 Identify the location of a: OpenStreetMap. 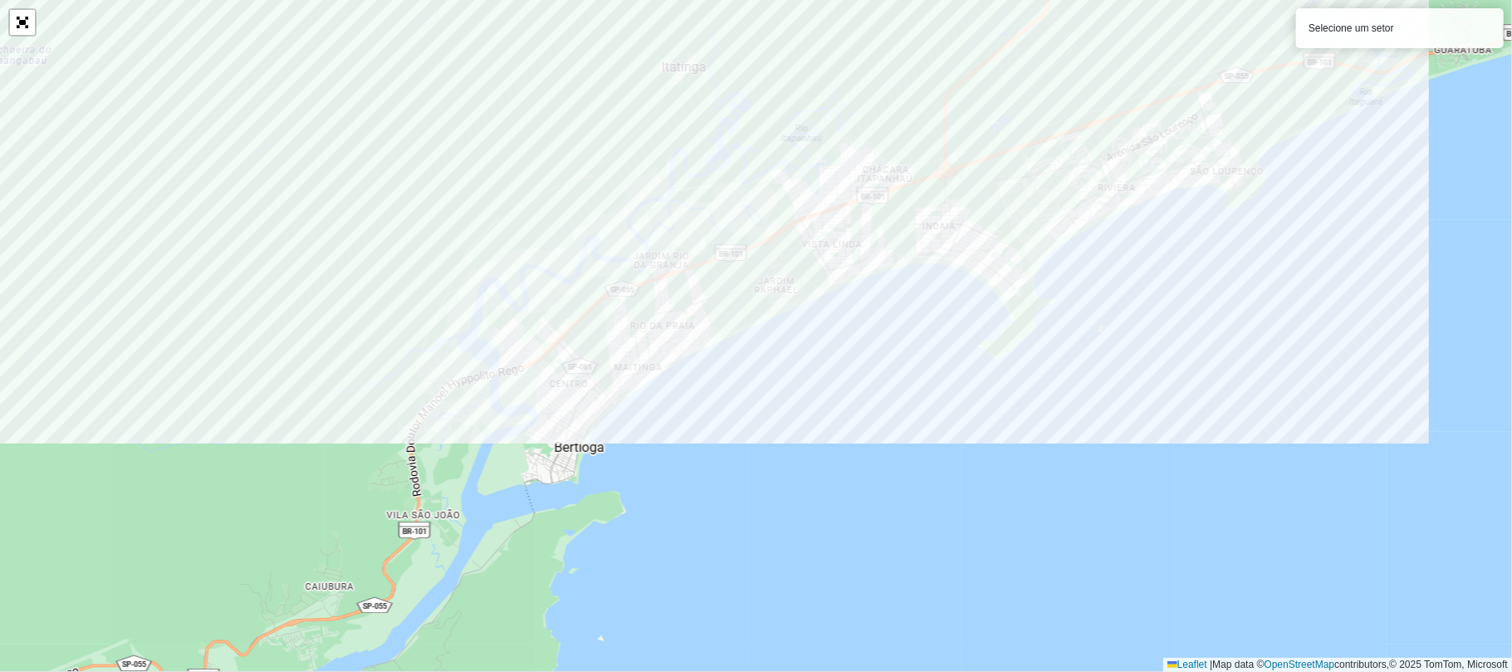
(1300, 664).